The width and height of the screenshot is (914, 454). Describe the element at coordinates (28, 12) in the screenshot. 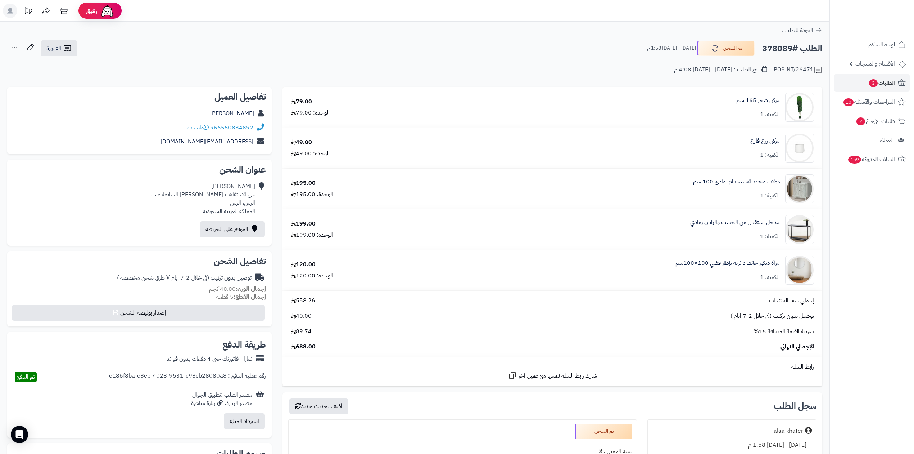

I see `a: تحديثات المنصة` at that location.